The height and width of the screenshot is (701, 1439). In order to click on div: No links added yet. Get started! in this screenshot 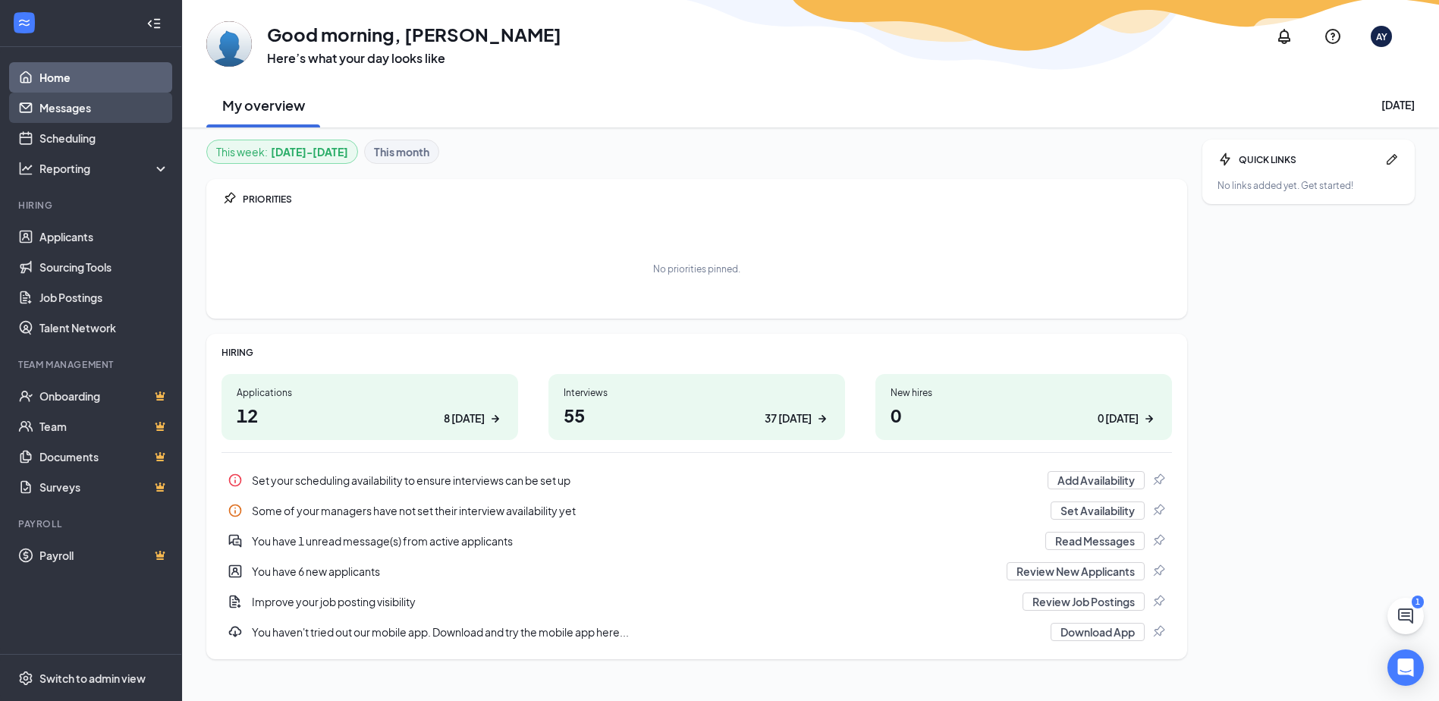, I will do `click(1308, 185)`.